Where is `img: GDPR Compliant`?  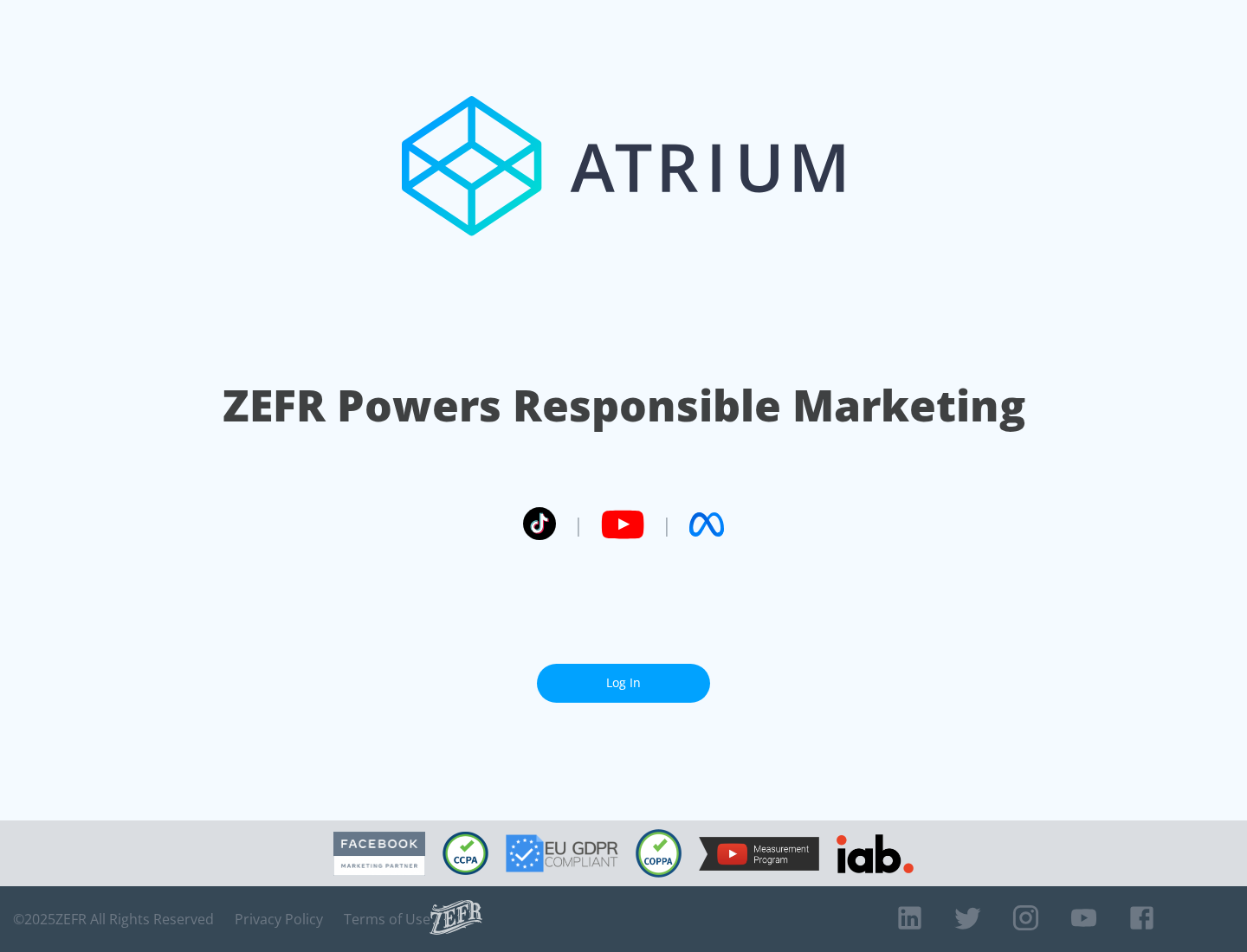 img: GDPR Compliant is located at coordinates (562, 854).